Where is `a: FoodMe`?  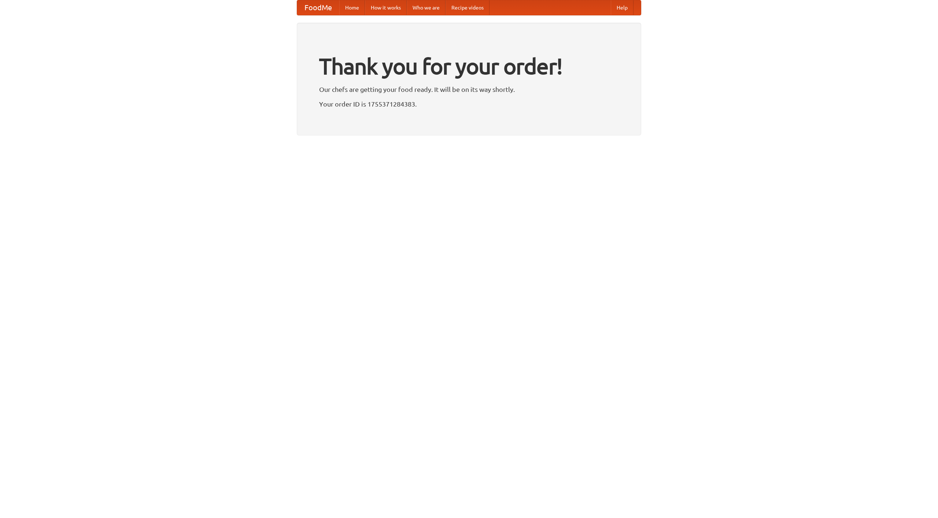
a: FoodMe is located at coordinates (318, 8).